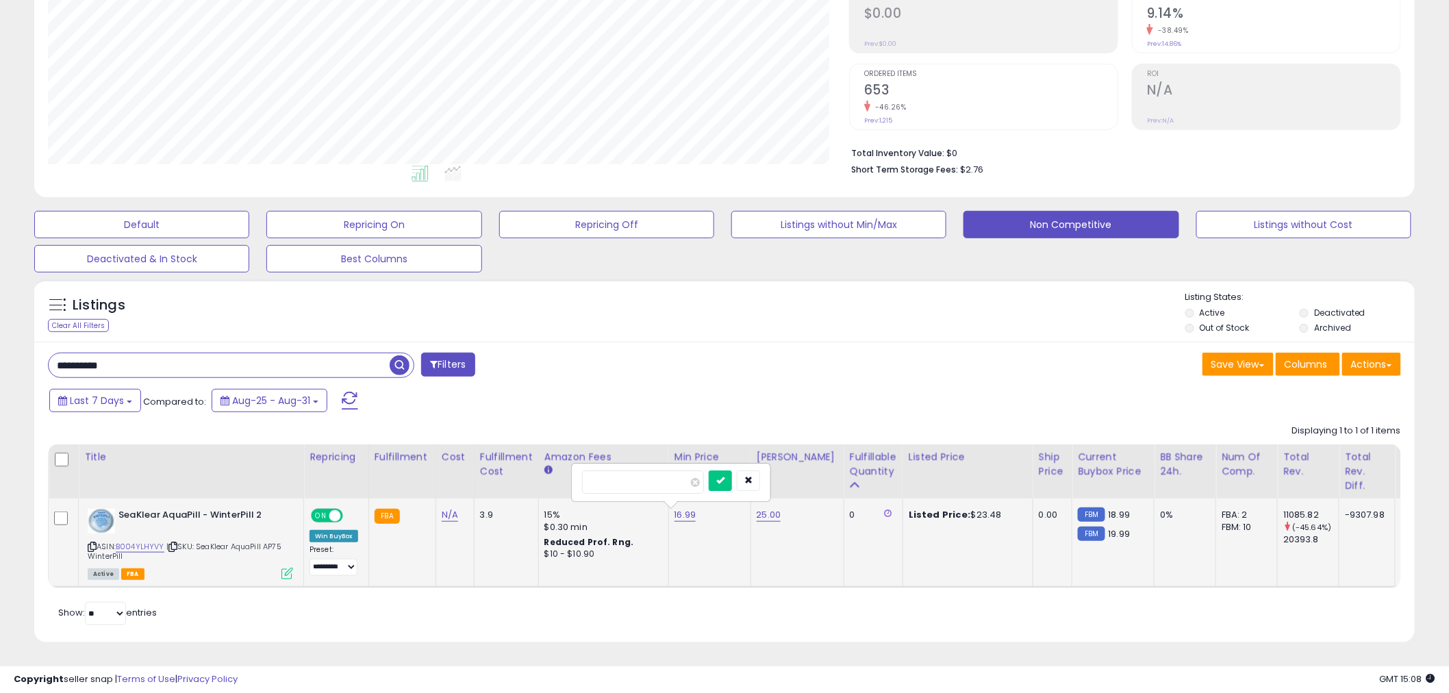 The height and width of the screenshot is (693, 1449). Describe the element at coordinates (101, 521) in the screenshot. I see `img: 41aapKGb1GL._SL40_.jpg` at that location.